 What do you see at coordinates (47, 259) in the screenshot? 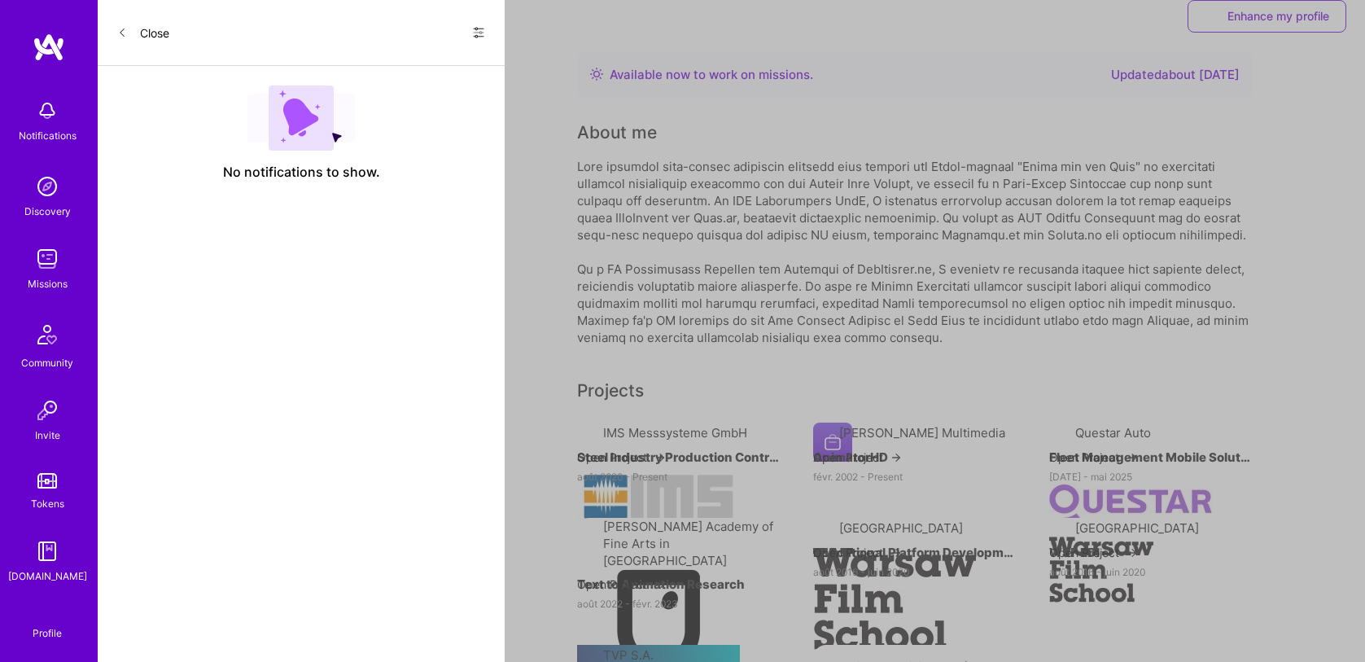
I see `img: teamwork` at bounding box center [47, 259].